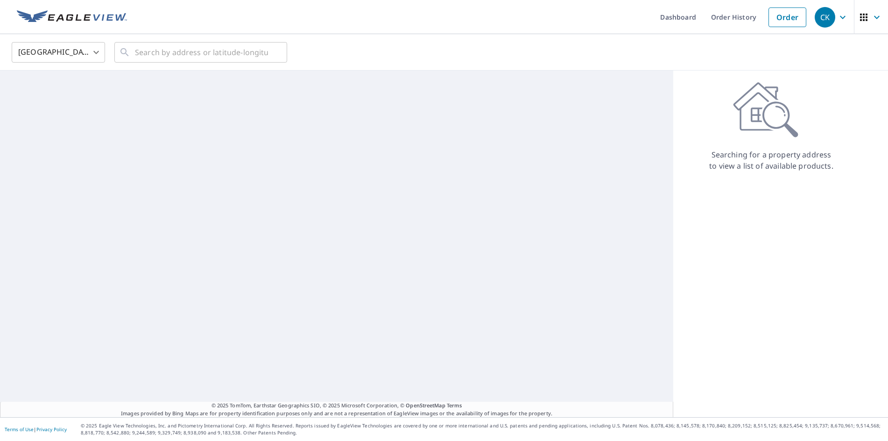 The image size is (888, 441). I want to click on input: Search by address or latitude-longitude, so click(201, 52).